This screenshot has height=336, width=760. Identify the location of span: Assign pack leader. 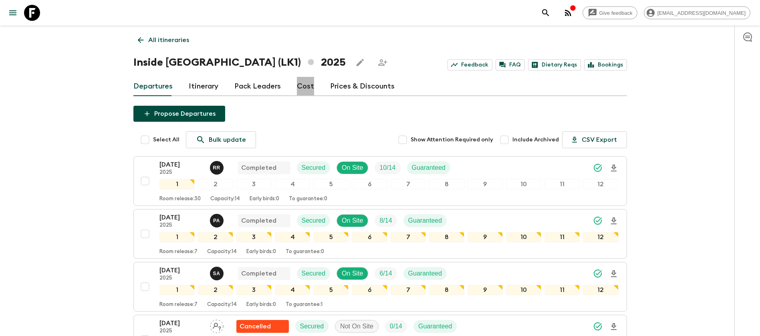
(217, 326).